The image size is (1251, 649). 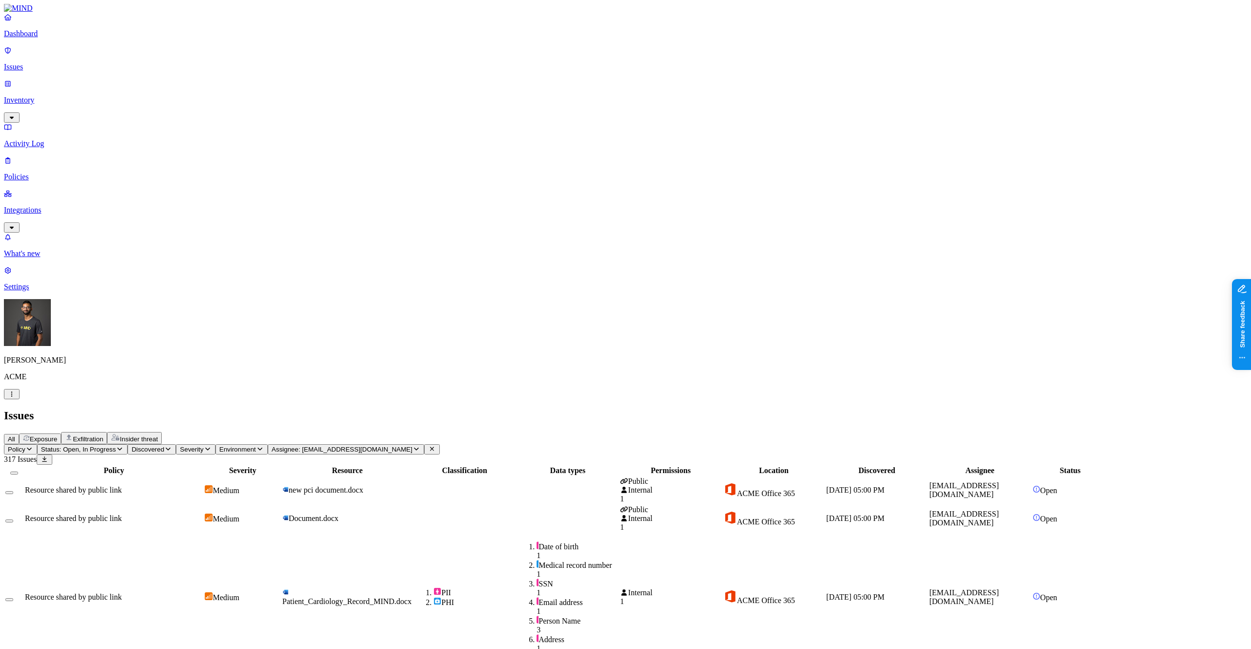 I want to click on div: Status, so click(x=1070, y=470).